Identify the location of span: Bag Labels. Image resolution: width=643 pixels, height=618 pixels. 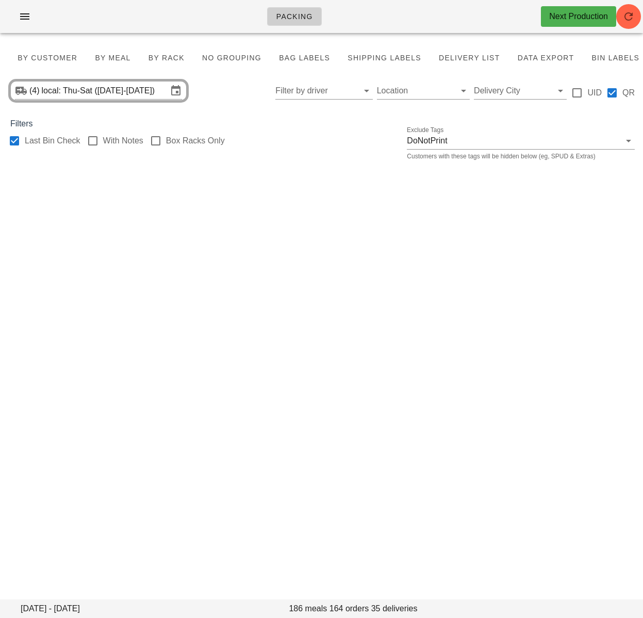
(304, 58).